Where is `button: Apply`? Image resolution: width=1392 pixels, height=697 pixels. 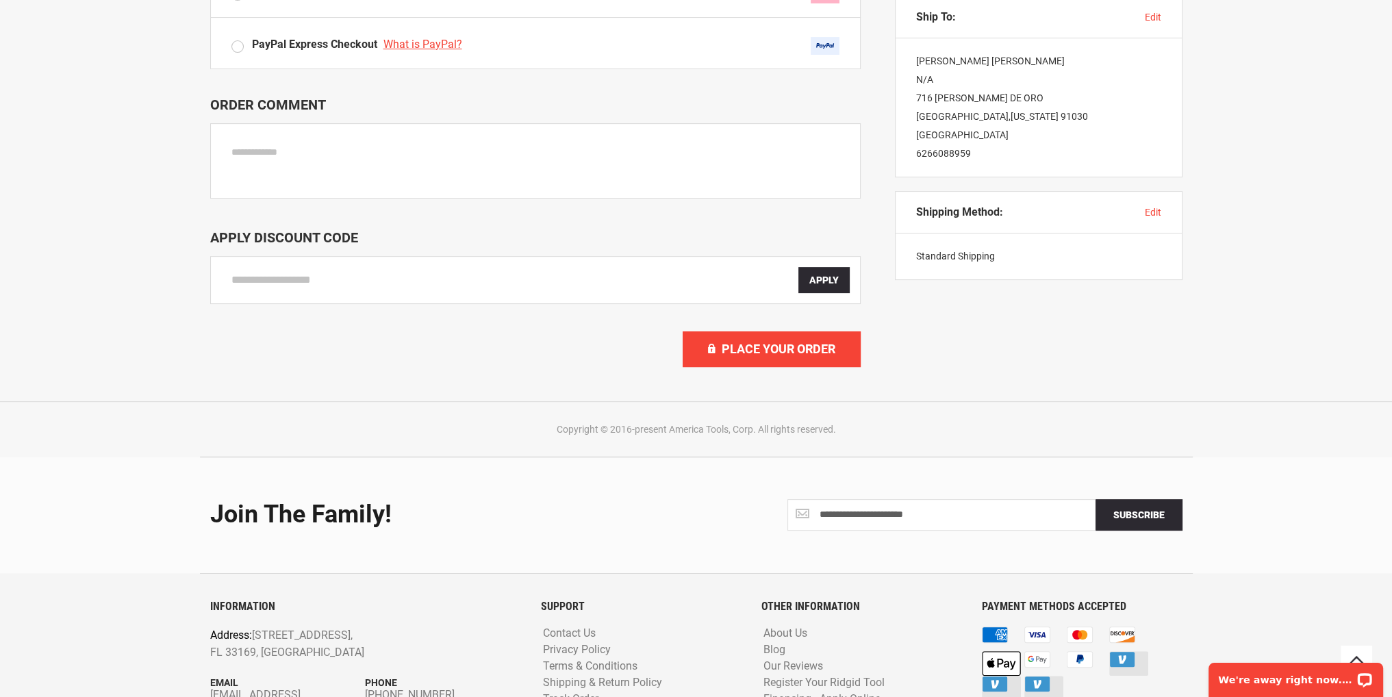
button: Apply is located at coordinates (824, 280).